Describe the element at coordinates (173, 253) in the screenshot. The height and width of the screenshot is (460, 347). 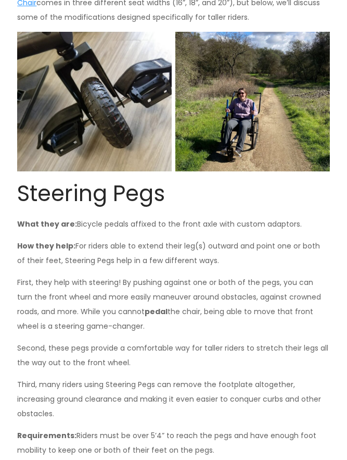
I see `p: For riders able to extend their leg(s) outward and point one or both of their feet, Steering Pegs...` at that location.